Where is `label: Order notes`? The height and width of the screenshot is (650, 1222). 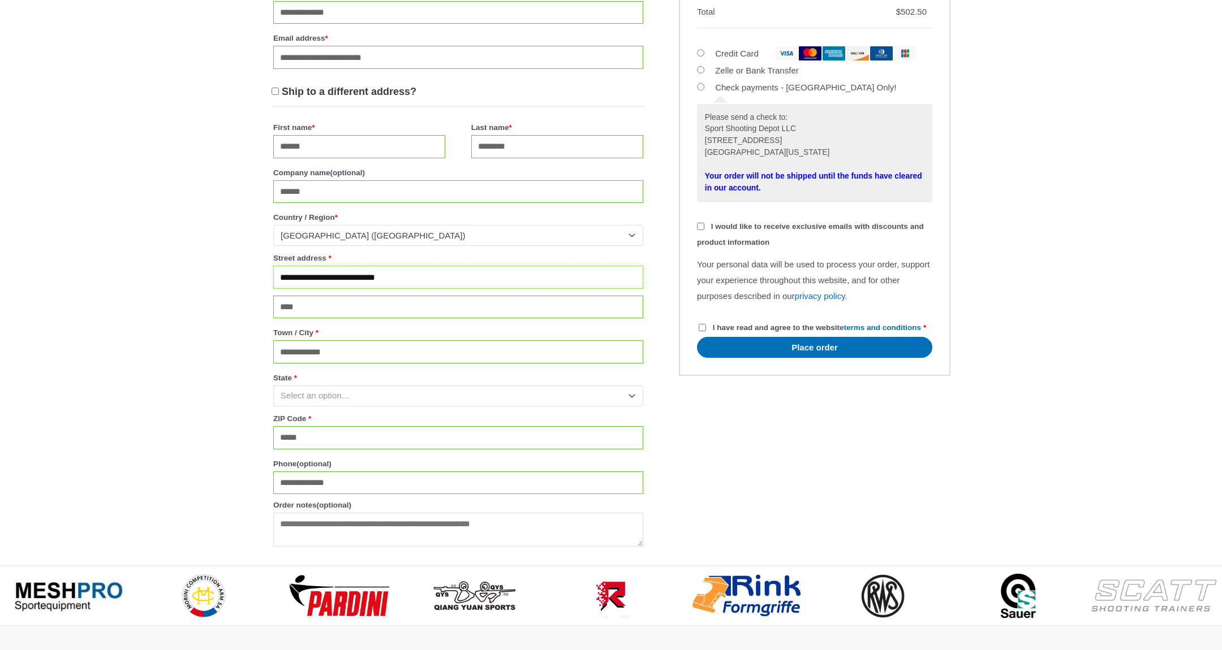
label: Order notes is located at coordinates (458, 505).